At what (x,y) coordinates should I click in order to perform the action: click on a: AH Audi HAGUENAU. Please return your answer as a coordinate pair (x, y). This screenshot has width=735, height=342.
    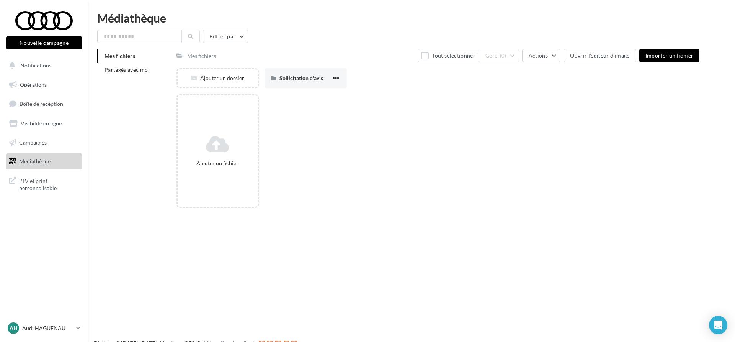
    Looking at the image, I should click on (44, 328).